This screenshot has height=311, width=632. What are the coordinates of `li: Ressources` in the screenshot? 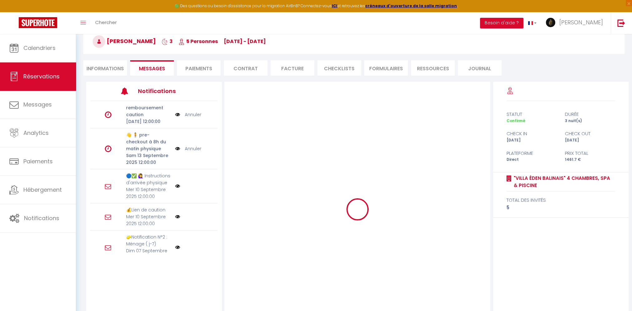 It's located at (433, 68).